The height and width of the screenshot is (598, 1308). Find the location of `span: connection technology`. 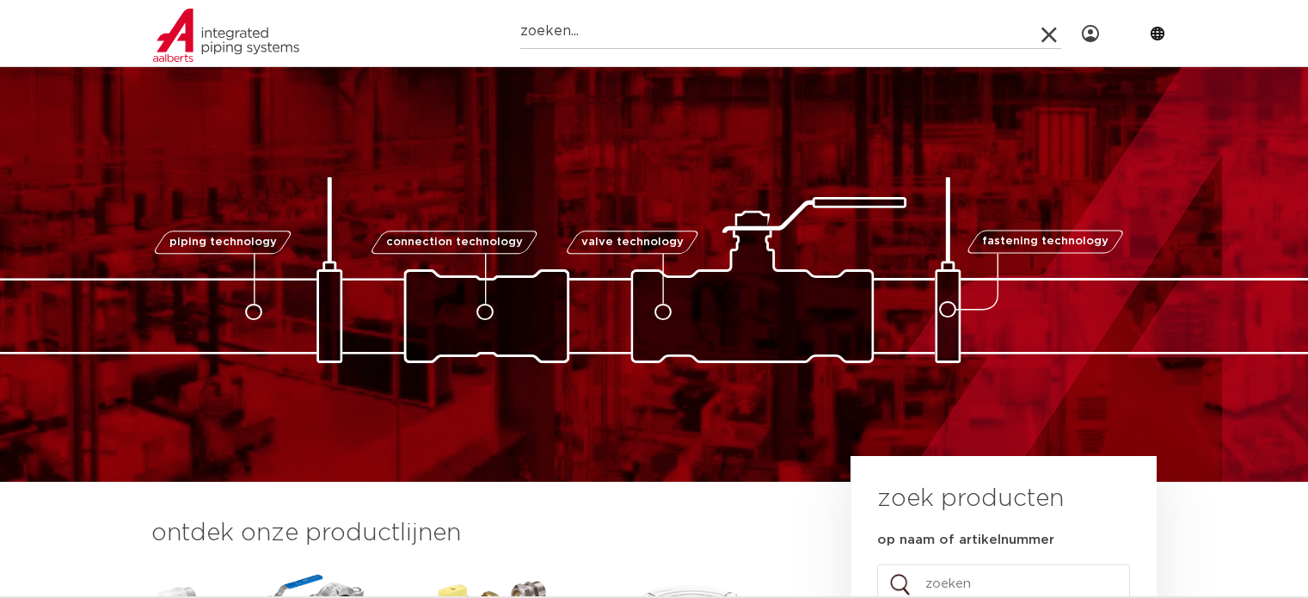

span: connection technology is located at coordinates (453, 242).